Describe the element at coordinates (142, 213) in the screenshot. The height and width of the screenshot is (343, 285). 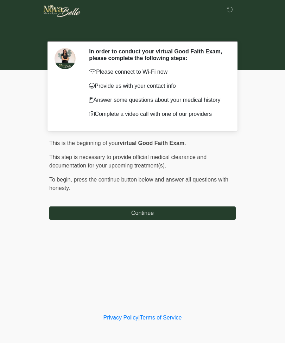
I see `button: Continue` at that location.